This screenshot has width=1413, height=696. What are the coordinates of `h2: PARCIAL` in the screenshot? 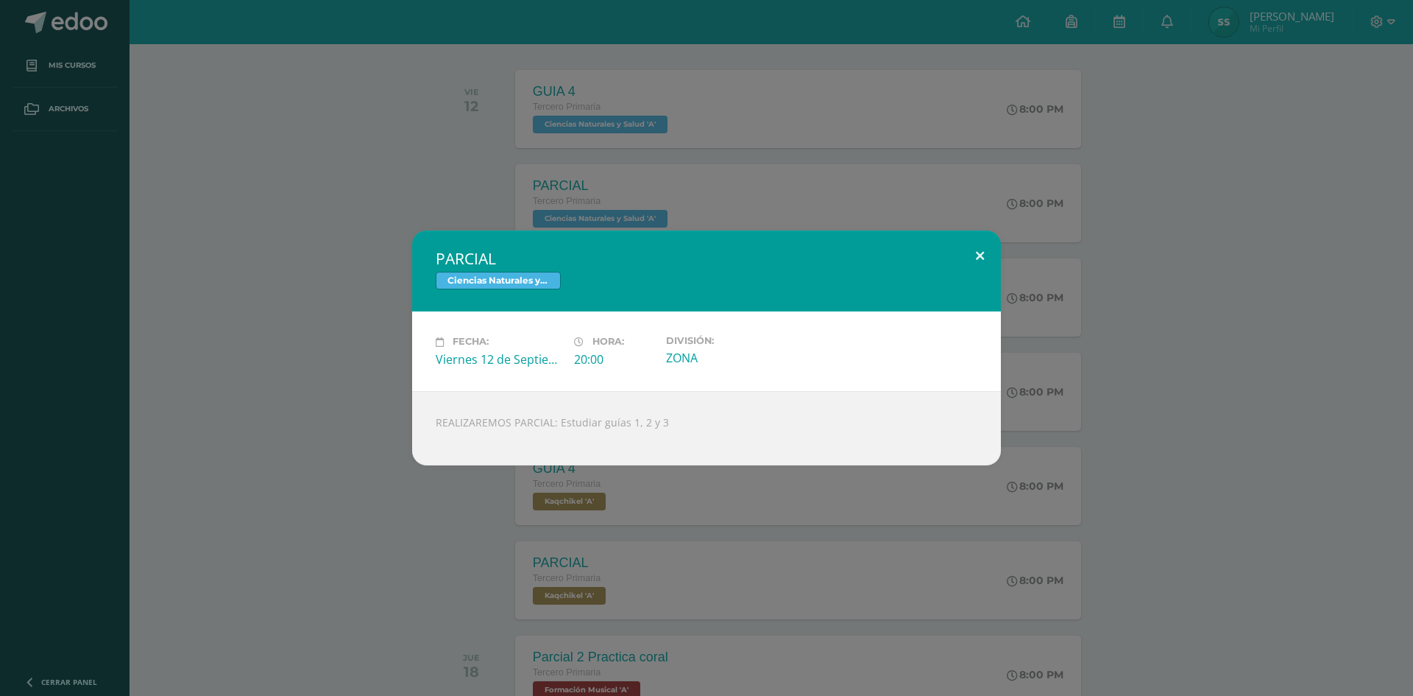 It's located at (707, 258).